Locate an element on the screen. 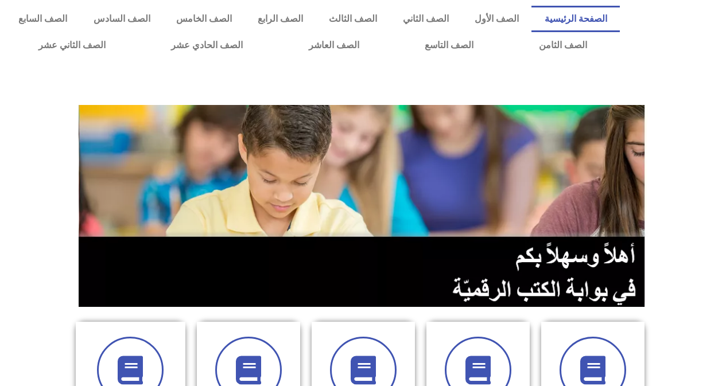  a: الصف السابع is located at coordinates (43, 19).